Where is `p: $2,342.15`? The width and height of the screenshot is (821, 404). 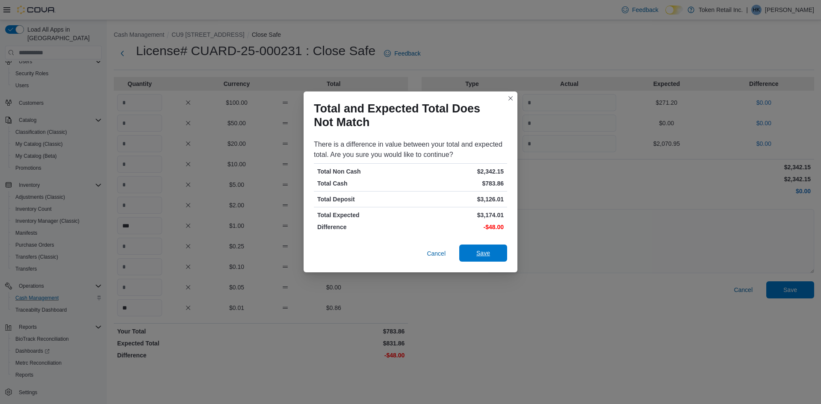
p: $2,342.15 is located at coordinates (458, 172).